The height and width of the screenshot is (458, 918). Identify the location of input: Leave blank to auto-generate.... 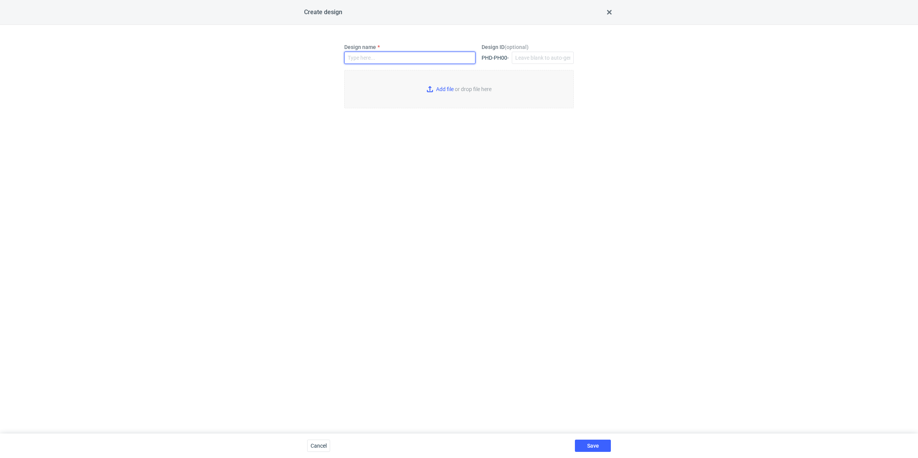
(543, 58).